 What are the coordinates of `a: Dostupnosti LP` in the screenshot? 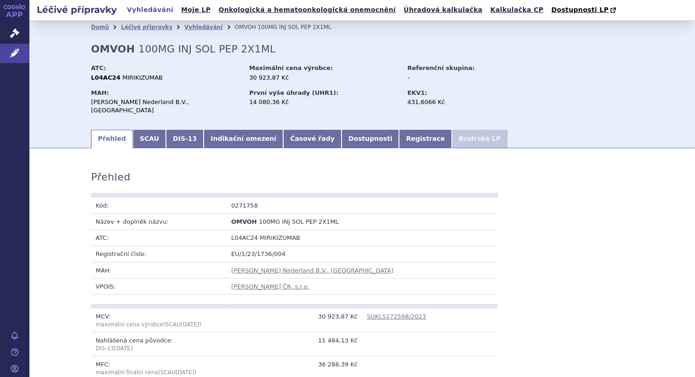 It's located at (584, 10).